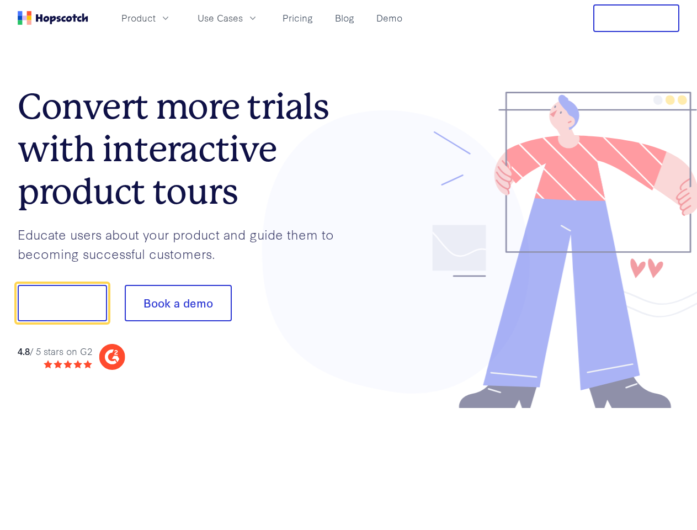  I want to click on button: Use Cases, so click(228, 18).